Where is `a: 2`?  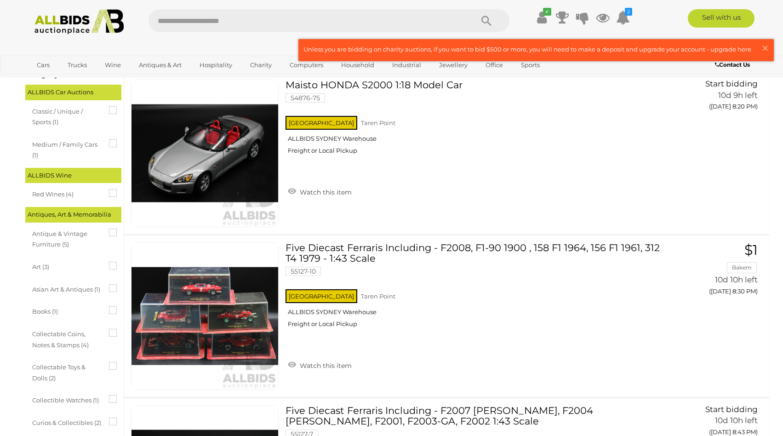 a: 2 is located at coordinates (623, 17).